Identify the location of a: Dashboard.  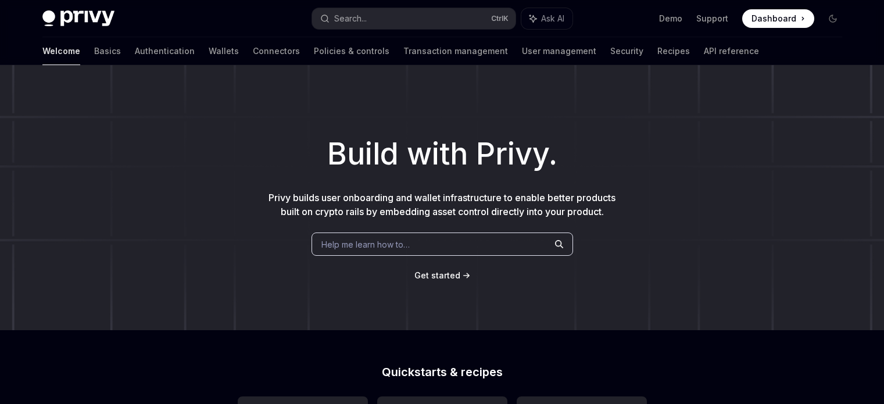
(779, 19).